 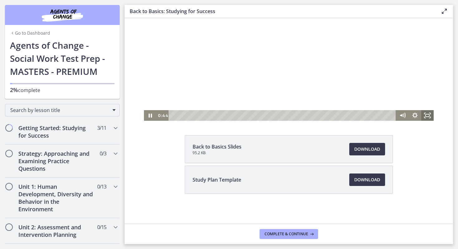 I want to click on h2: Strategy: Approaching and Examining Practice Questions, so click(x=56, y=161).